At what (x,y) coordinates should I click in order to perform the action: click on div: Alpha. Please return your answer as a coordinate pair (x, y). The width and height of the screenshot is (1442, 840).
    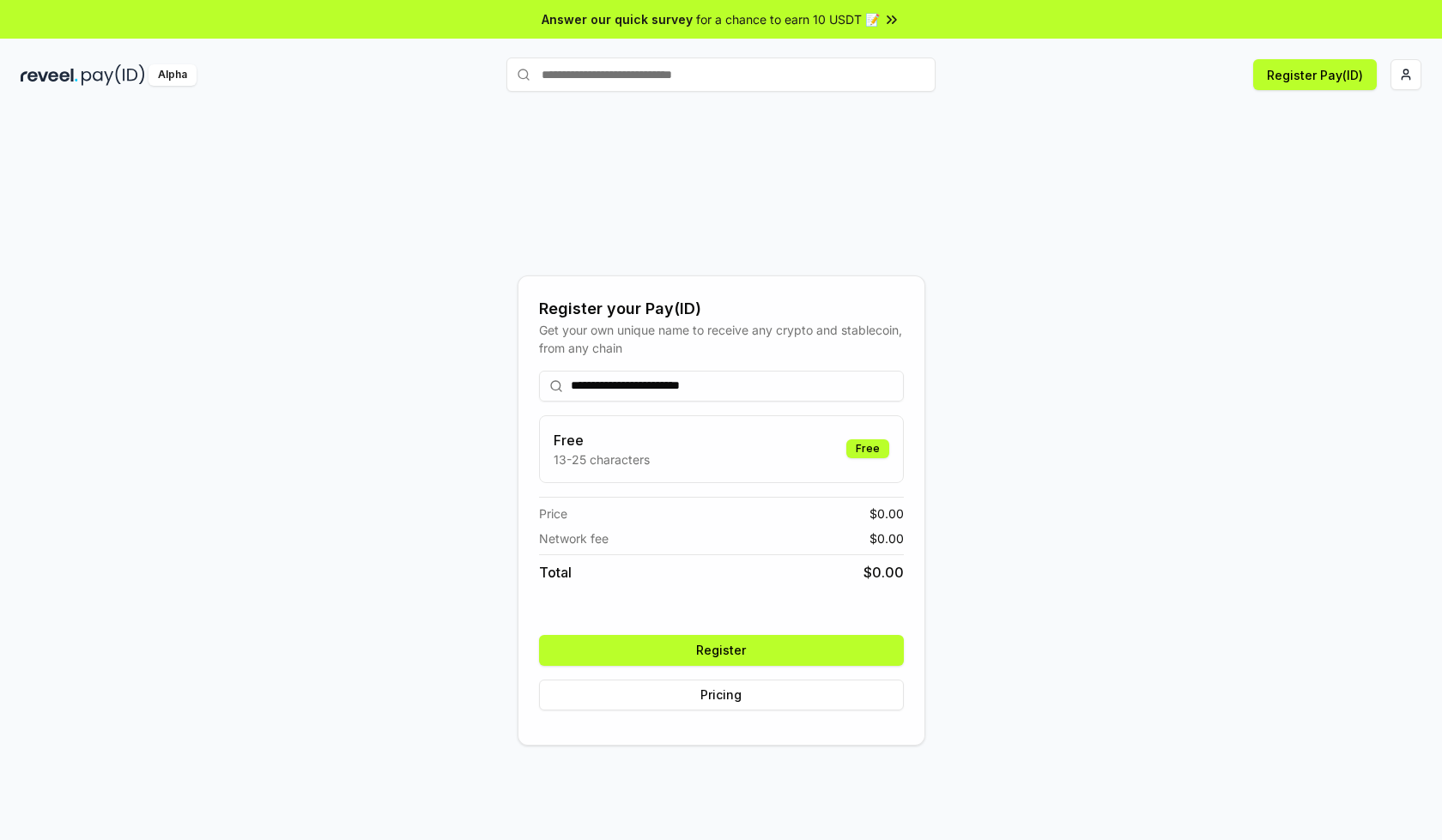
    Looking at the image, I should click on (172, 75).